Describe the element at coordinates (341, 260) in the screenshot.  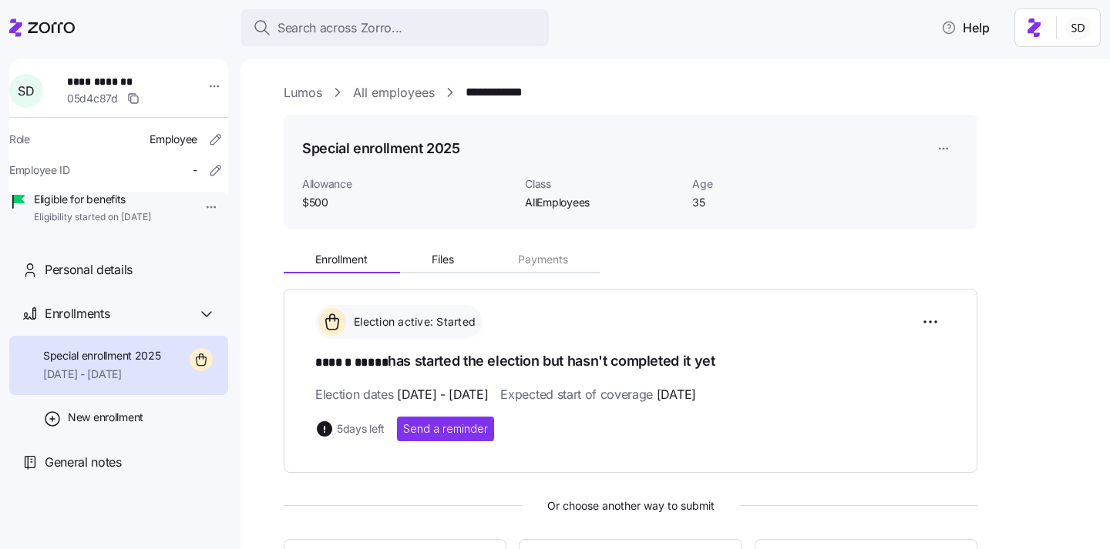
I see `span: Enrollment` at that location.